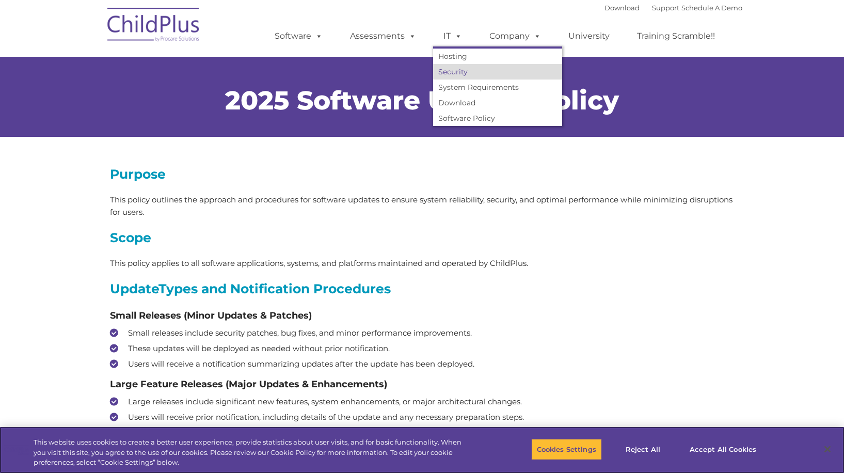 The height and width of the screenshot is (473, 844). What do you see at coordinates (298, 36) in the screenshot?
I see `a: Software` at bounding box center [298, 36].